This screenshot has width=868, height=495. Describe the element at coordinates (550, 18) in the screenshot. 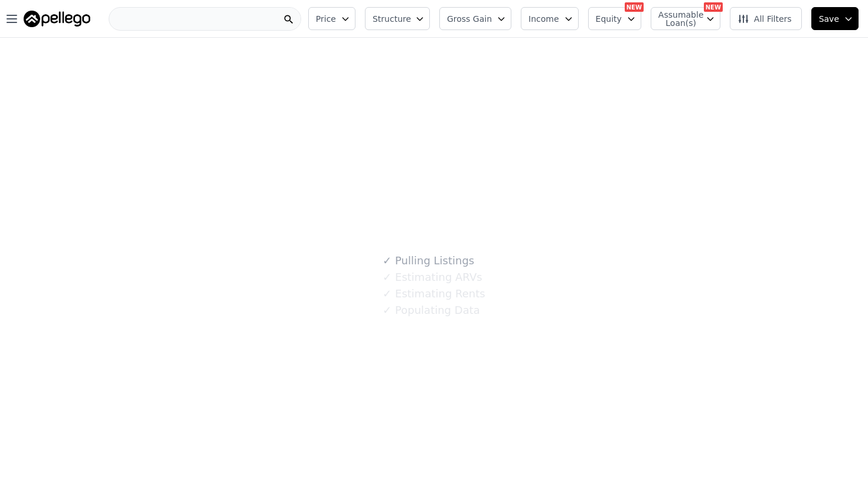

I see `button: Income` at that location.